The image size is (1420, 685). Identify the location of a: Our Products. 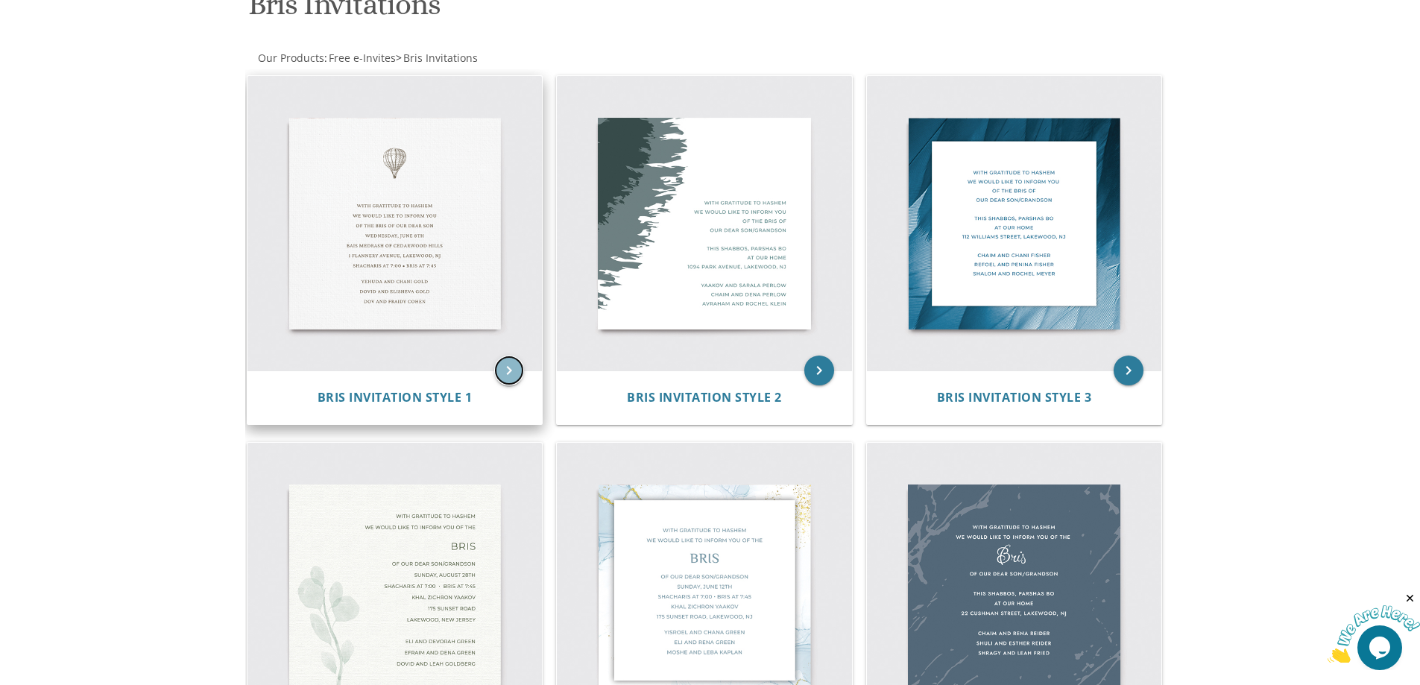
(290, 57).